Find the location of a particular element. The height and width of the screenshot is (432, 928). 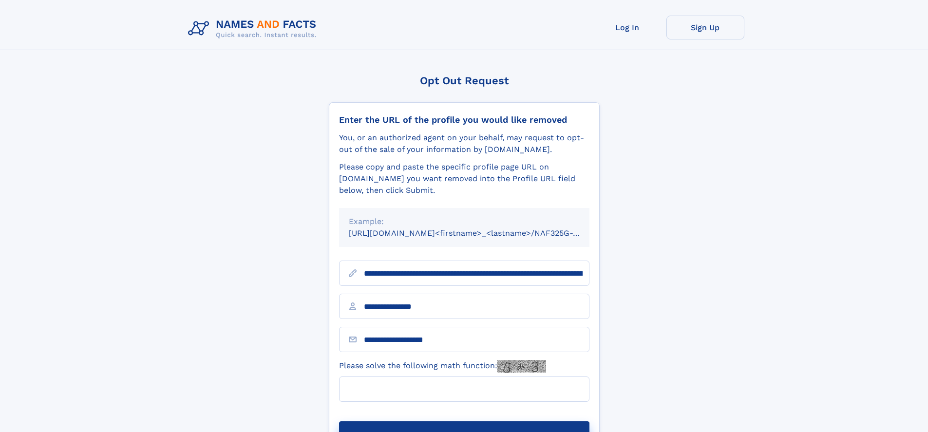

a: Sign Up is located at coordinates (705, 27).